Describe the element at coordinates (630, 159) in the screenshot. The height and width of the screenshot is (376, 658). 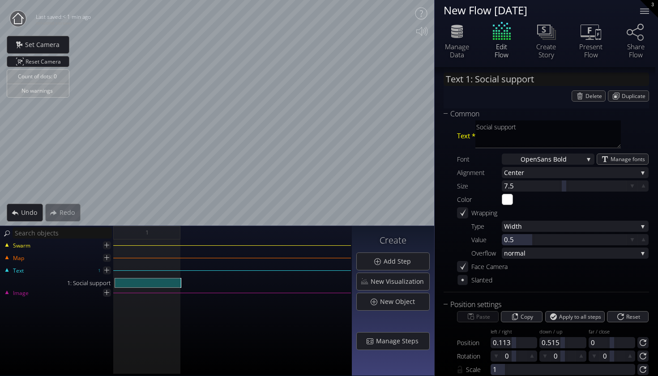
I see `span: Manage fonts` at that location.